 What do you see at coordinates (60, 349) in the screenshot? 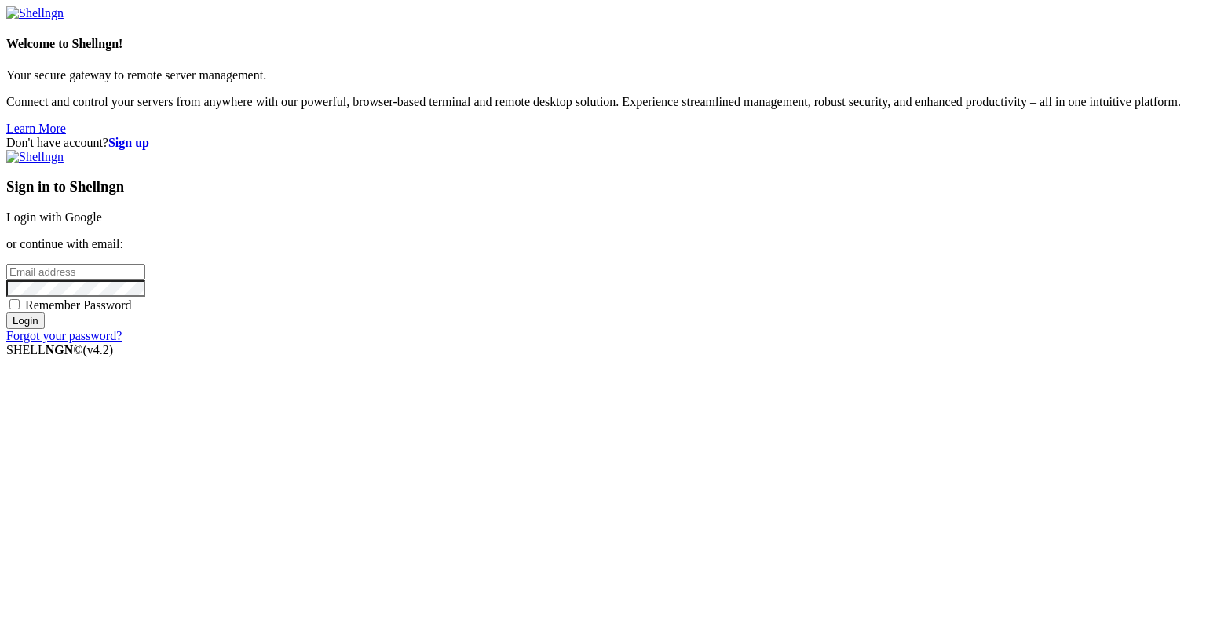
I see `b: NGN` at bounding box center [60, 349].